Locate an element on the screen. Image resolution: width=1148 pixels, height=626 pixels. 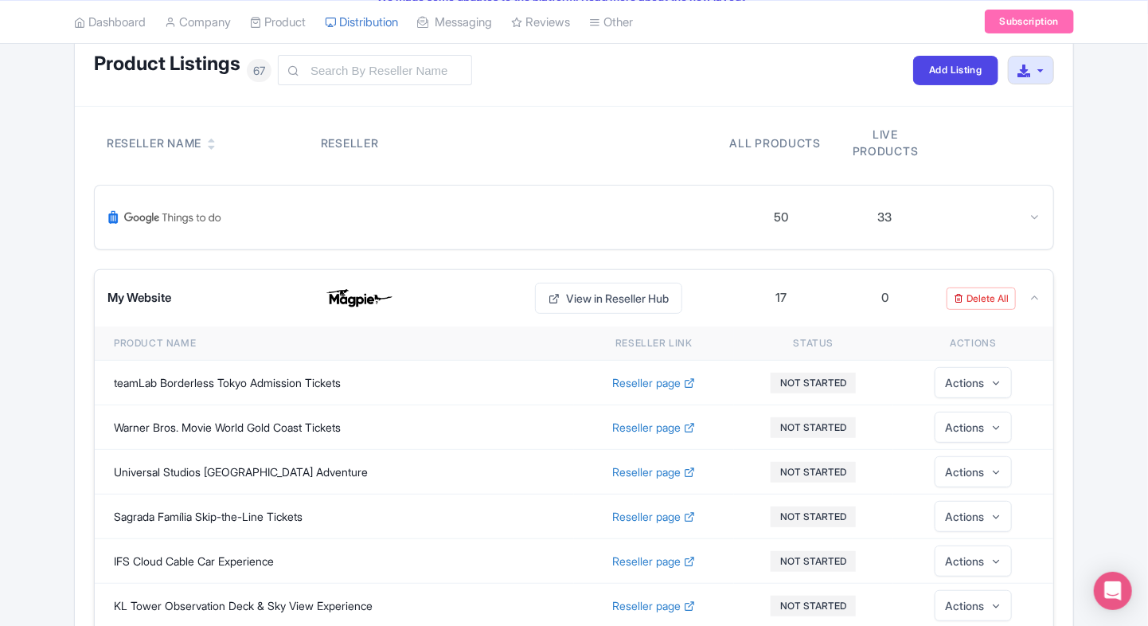
th: Actions is located at coordinates (973, 343).